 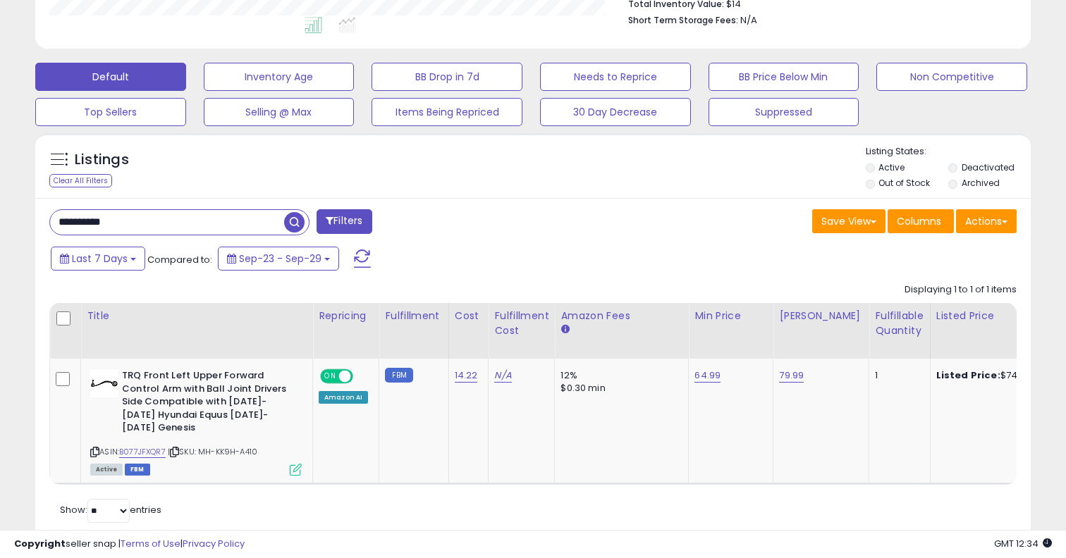 I want to click on button: Inventory Age, so click(x=279, y=77).